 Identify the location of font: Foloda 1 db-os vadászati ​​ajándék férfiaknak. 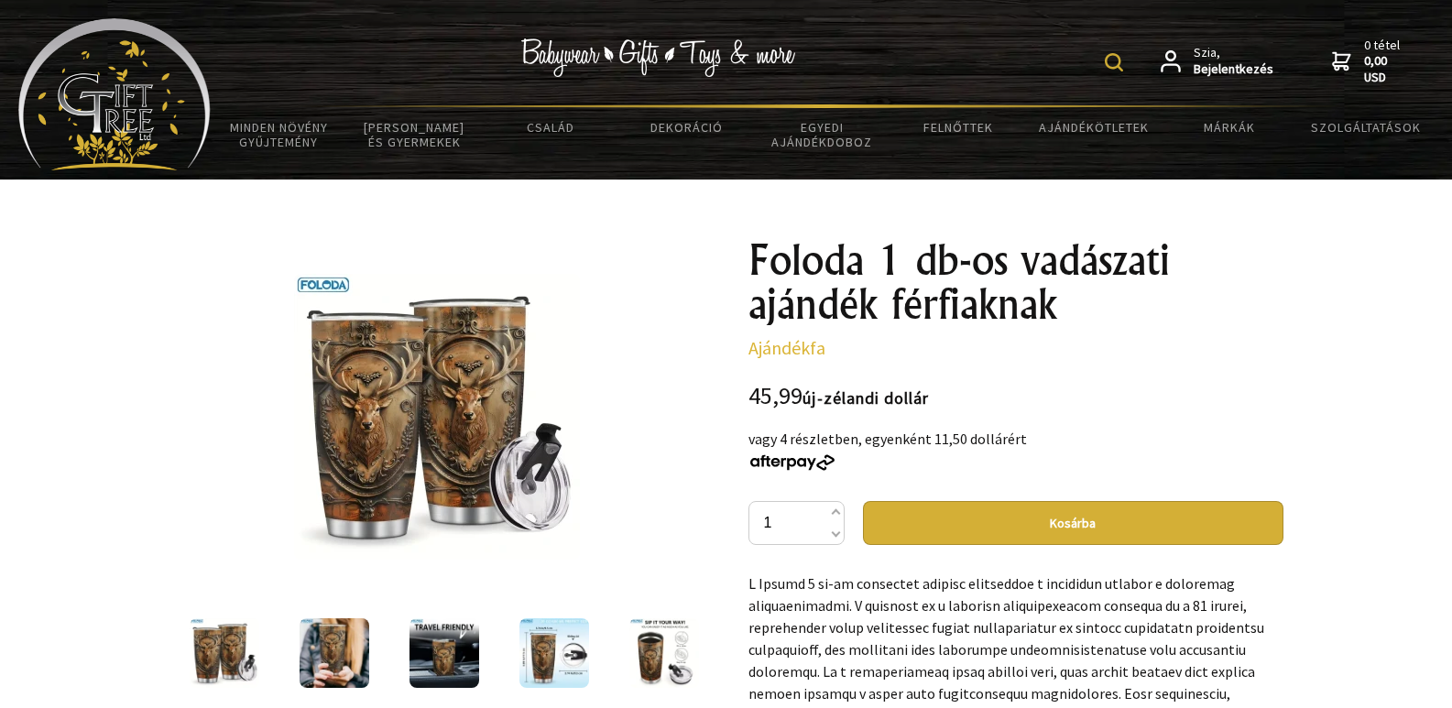
(966, 281).